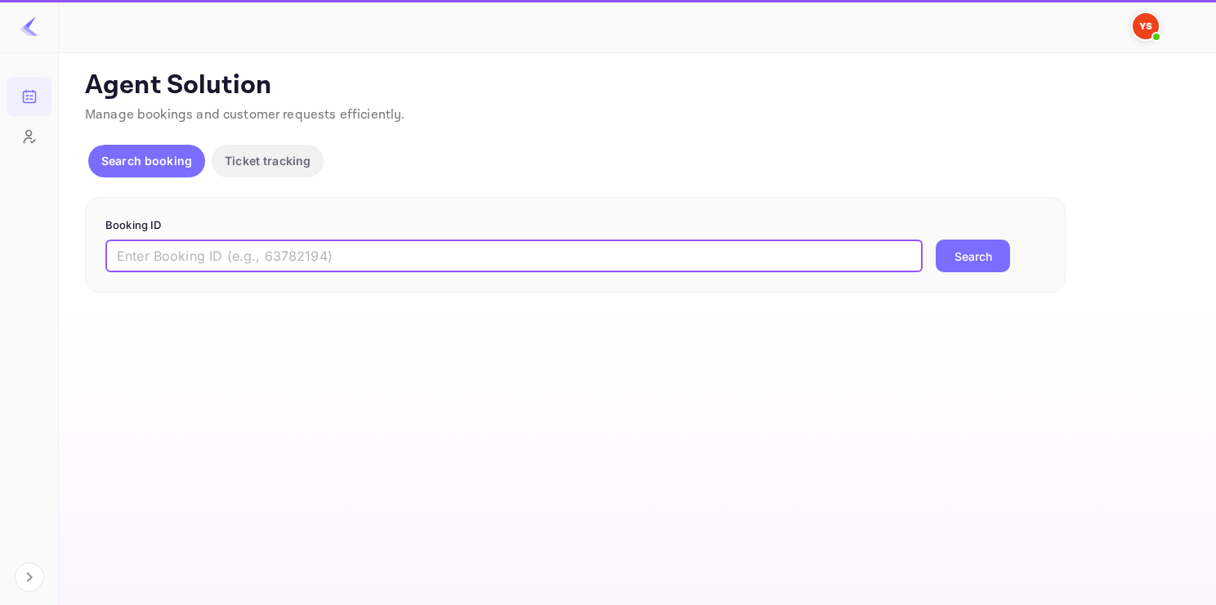  I want to click on img: LiteAPI, so click(29, 26).